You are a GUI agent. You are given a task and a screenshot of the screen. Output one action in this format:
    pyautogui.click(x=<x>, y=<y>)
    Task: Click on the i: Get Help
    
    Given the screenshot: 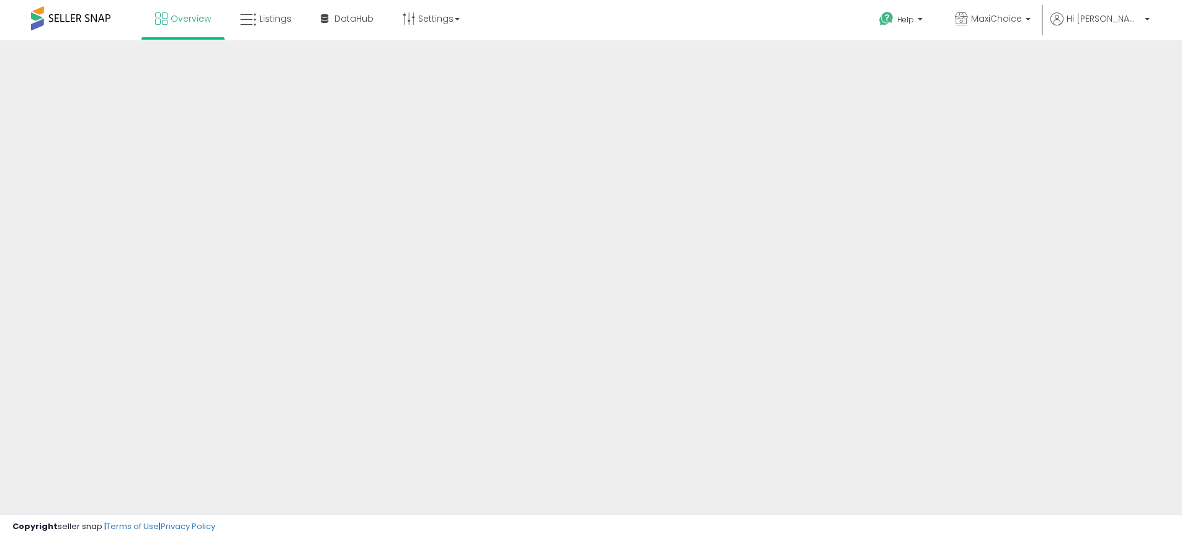 What is the action you would take?
    pyautogui.click(x=886, y=19)
    